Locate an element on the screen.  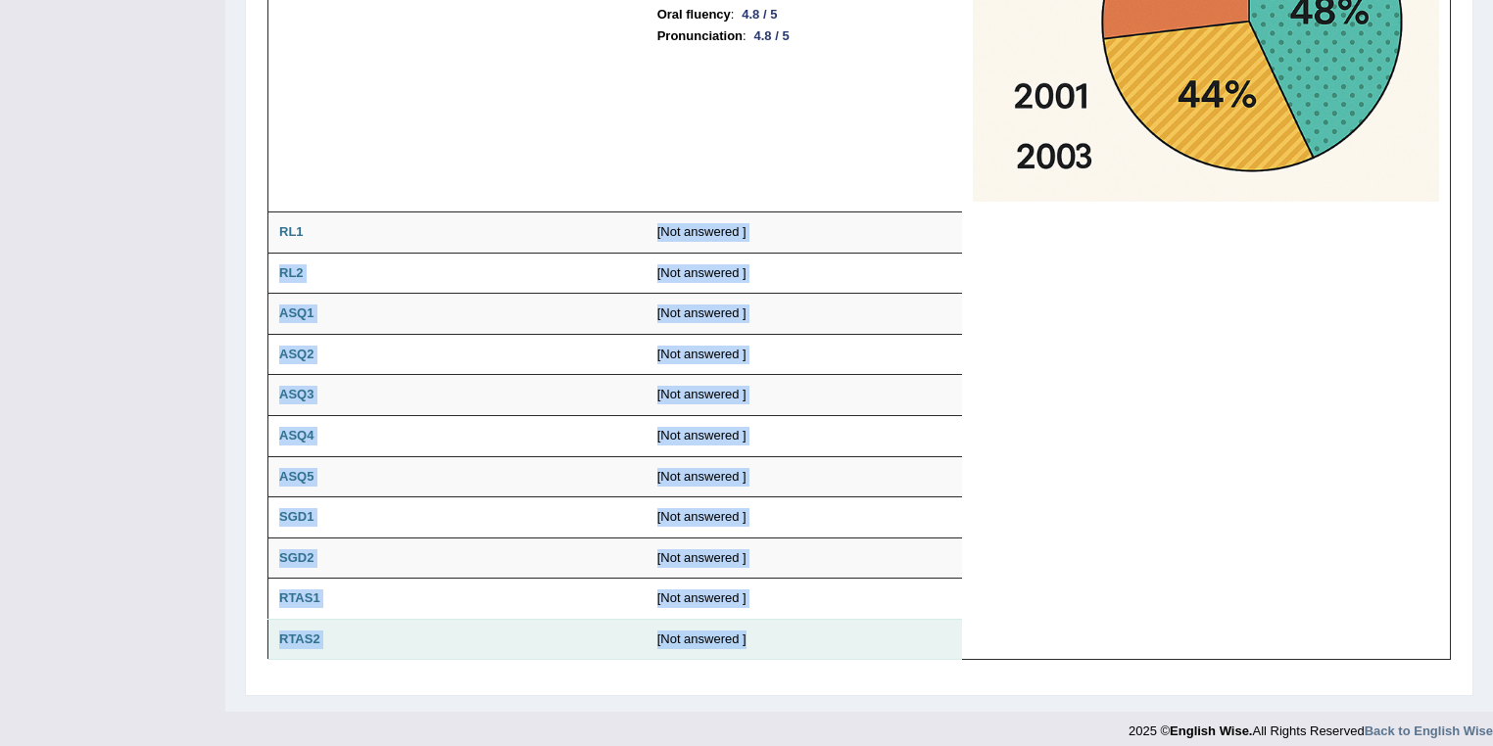
strong: English Wise. is located at coordinates (1211, 731).